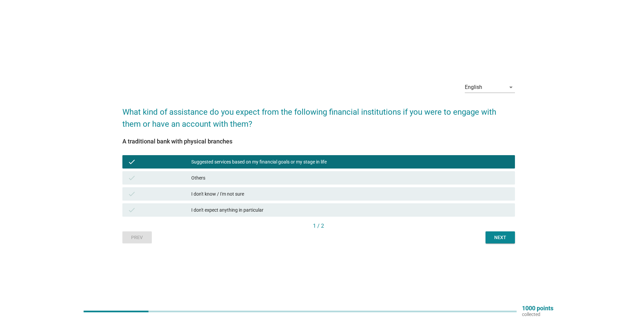 This screenshot has height=320, width=637. What do you see at coordinates (319, 115) in the screenshot?
I see `h2: What kind of assistance do you expect from the following financial institutions if you were to en...` at bounding box center [319, 115].